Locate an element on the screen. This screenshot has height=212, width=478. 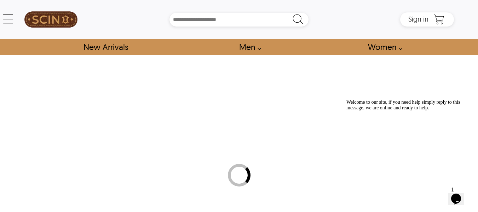
a: Shop New Arrivals is located at coordinates (105, 47).